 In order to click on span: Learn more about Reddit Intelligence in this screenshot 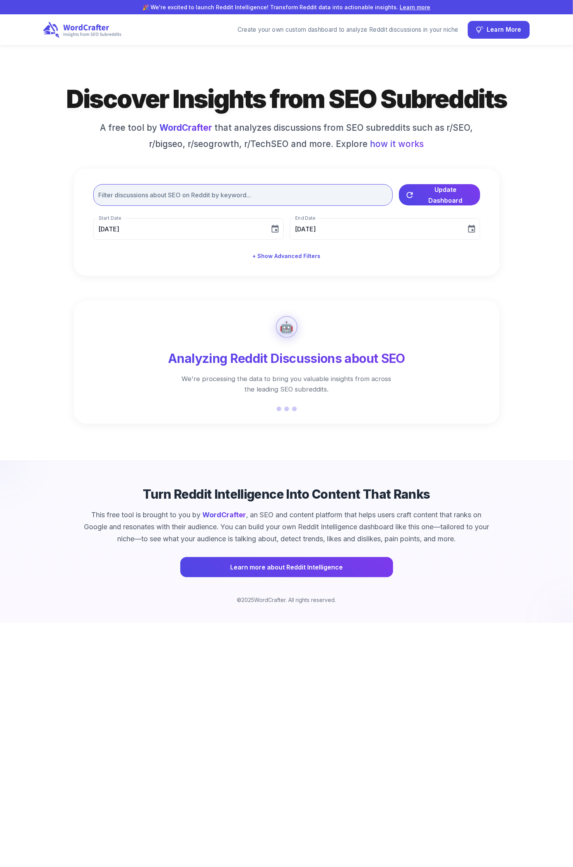, I will do `click(286, 567)`.